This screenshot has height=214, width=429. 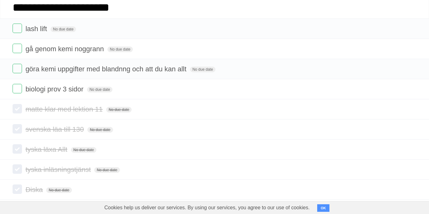 I want to click on span: matte klar med lektion 11, so click(x=65, y=109).